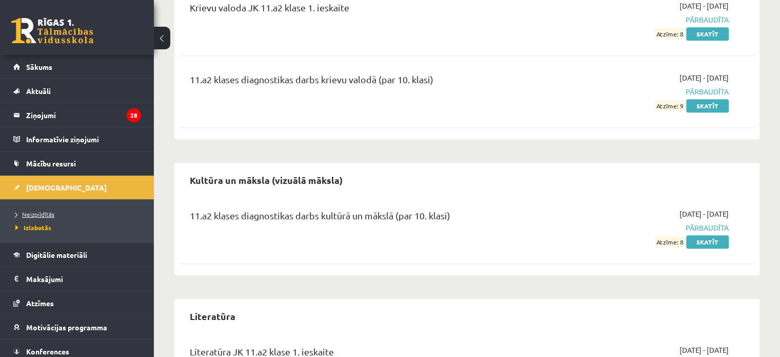  Describe the element at coordinates (266, 180) in the screenshot. I see `h2: Kultūra un māksla (vizuālā māksla)` at that location.